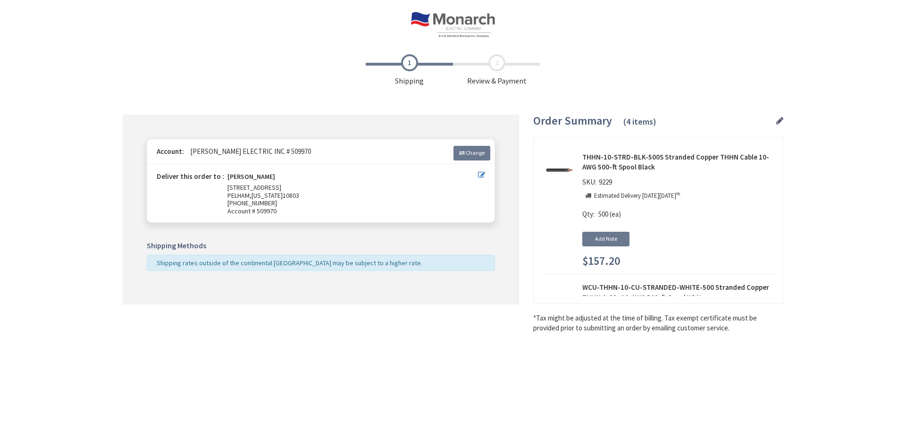  Describe the element at coordinates (559, 170) in the screenshot. I see `img: THHN-10-STRD-BLK-500S Stranded Copper THHN Cable 10-AWG 500-ft Spool Black` at that location.